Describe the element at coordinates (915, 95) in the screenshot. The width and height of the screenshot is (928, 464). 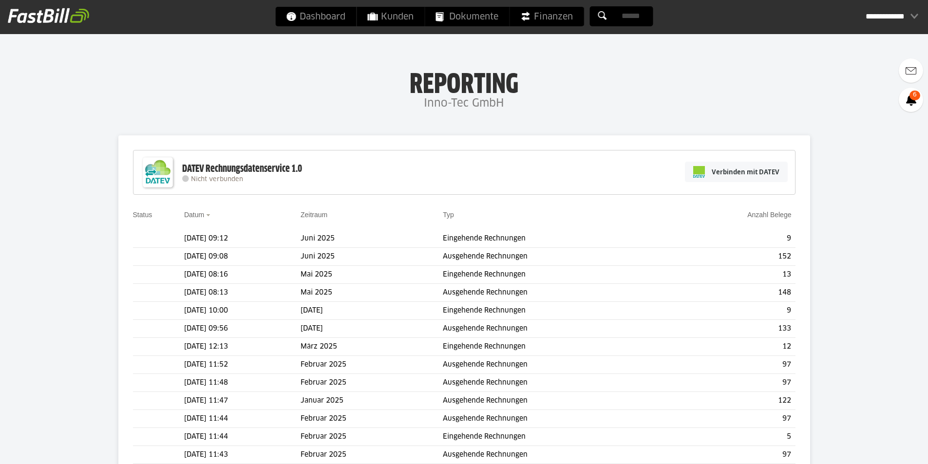
I see `span: 6` at that location.